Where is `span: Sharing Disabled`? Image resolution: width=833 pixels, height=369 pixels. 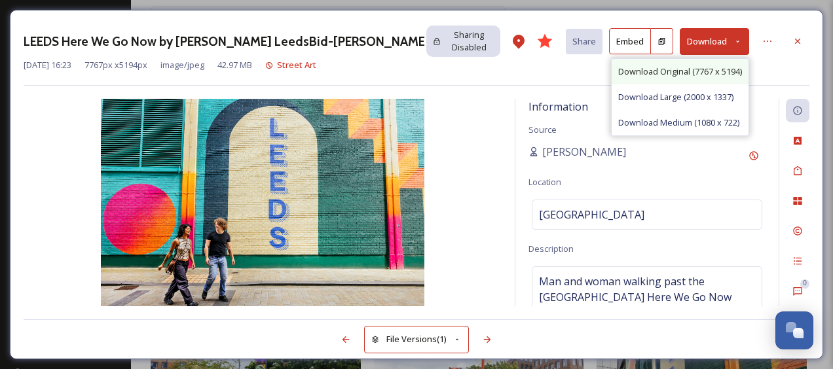
span: Sharing Disabled is located at coordinates (469, 41).